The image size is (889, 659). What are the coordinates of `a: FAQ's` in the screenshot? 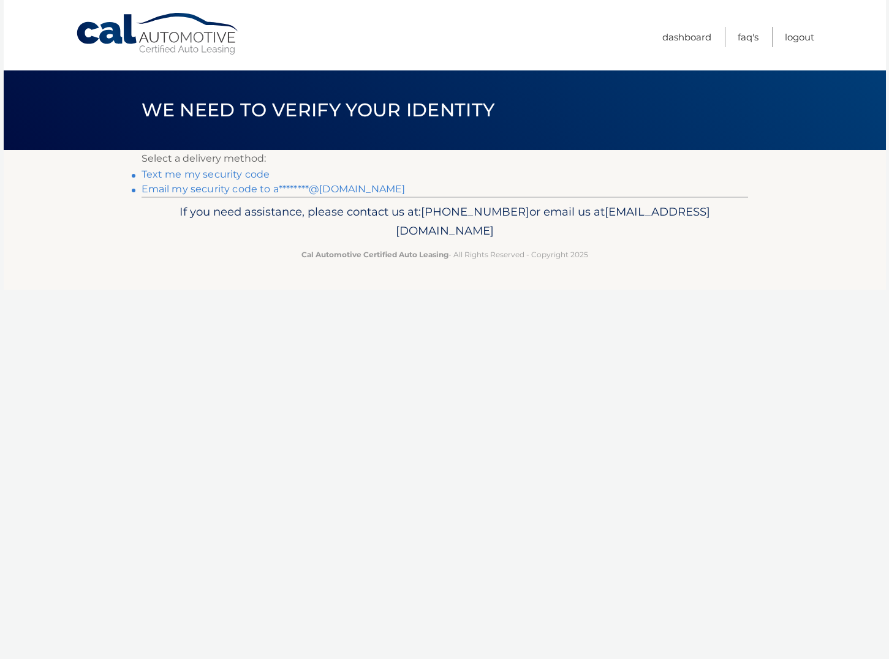 It's located at (748, 37).